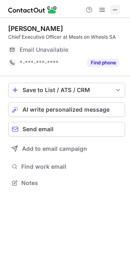  I want to click on button: Notes, so click(66, 183).